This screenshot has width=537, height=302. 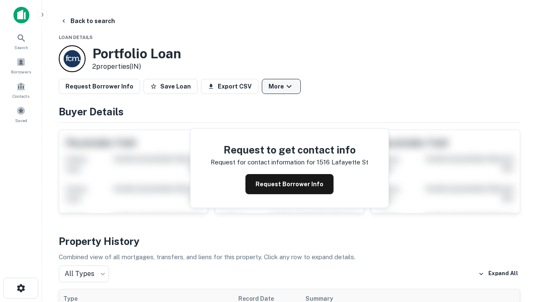 I want to click on a: Borrowers, so click(x=21, y=65).